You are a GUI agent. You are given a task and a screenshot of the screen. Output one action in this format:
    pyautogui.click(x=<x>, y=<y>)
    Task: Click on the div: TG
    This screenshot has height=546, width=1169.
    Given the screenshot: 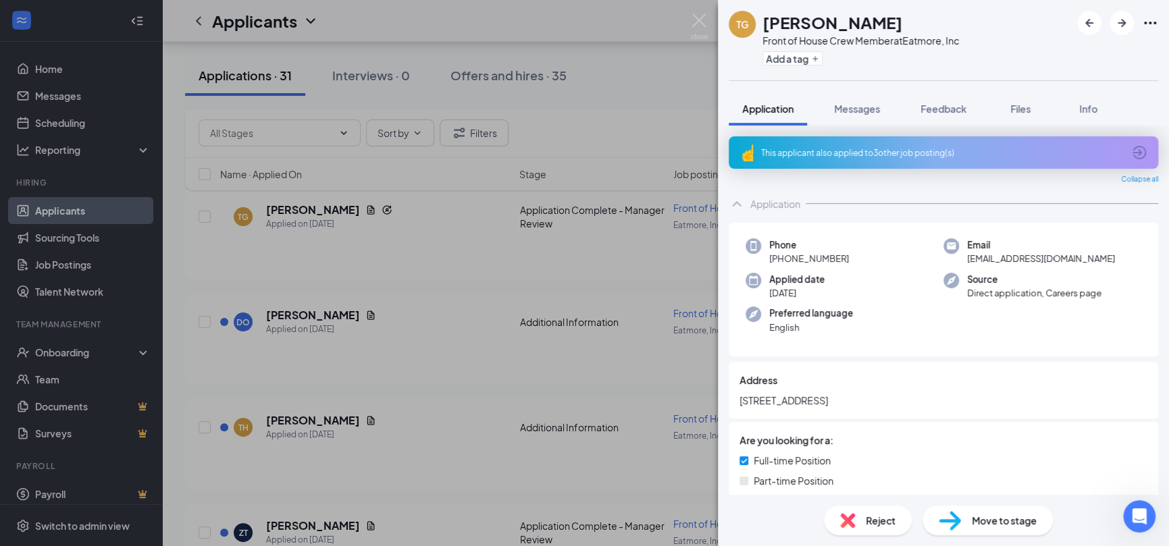 What is the action you would take?
    pyautogui.click(x=742, y=24)
    